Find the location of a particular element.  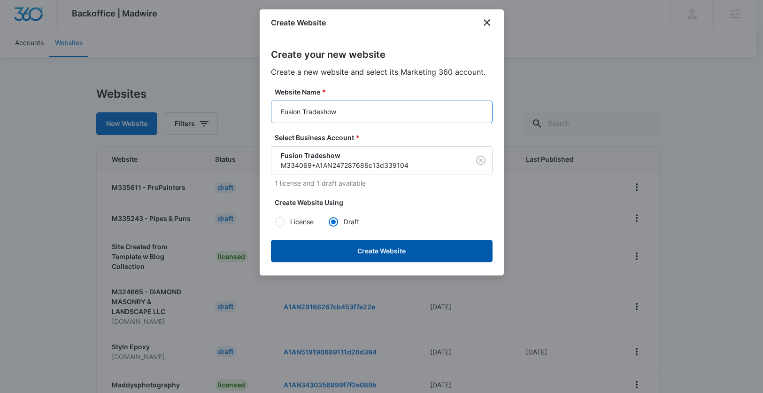

p: 1 license and 1 draft available is located at coordinates (384, 183).